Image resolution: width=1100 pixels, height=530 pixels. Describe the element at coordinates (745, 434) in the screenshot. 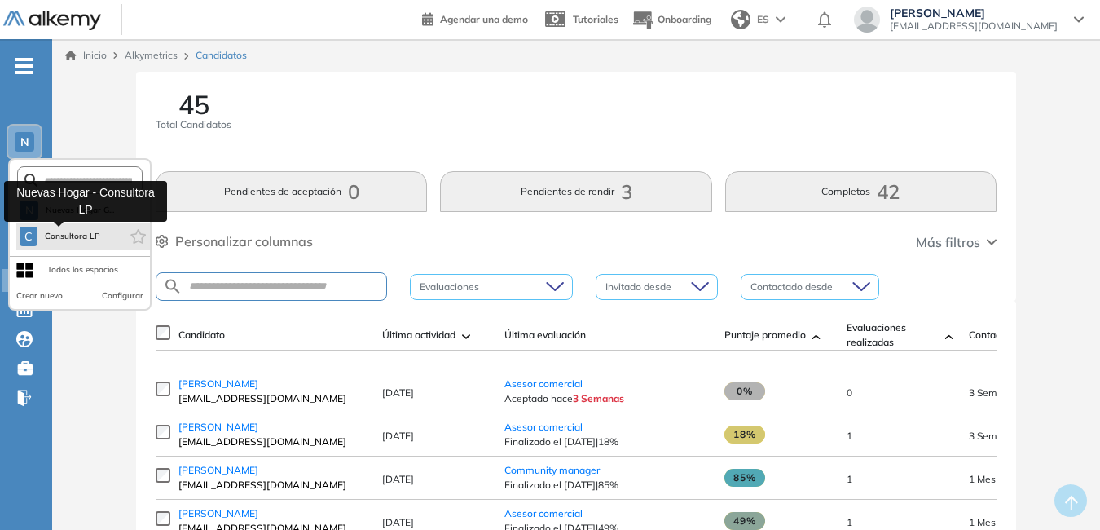

I see `span: 18%` at that location.